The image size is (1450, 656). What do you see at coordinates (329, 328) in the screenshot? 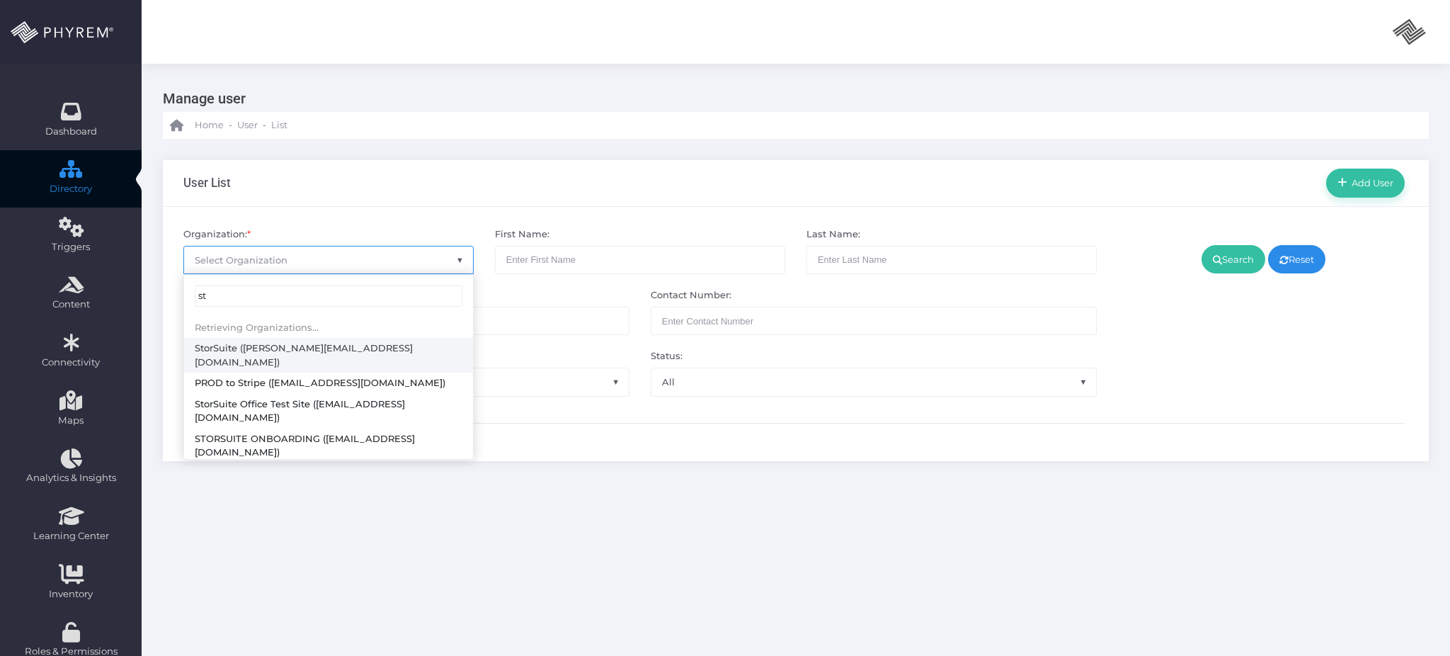
I see `li: Retrieving Organizations...` at bounding box center [329, 328].